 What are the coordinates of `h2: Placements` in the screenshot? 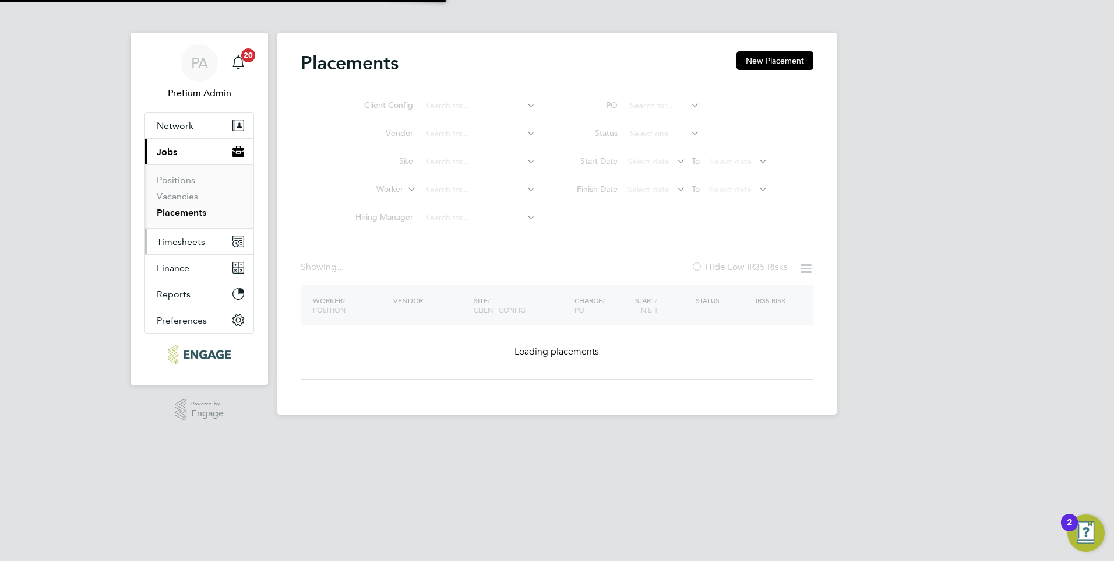 It's located at (350, 63).